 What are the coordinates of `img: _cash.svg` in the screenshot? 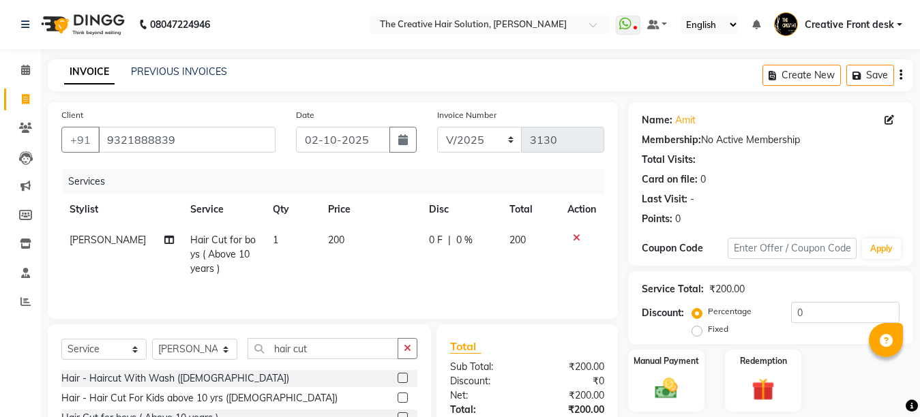 It's located at (666, 389).